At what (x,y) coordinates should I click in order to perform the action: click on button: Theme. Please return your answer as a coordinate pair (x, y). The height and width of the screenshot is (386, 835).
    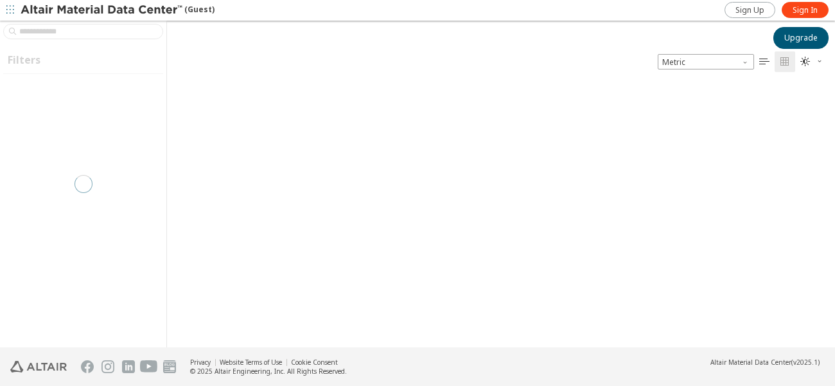
    Looking at the image, I should click on (812, 62).